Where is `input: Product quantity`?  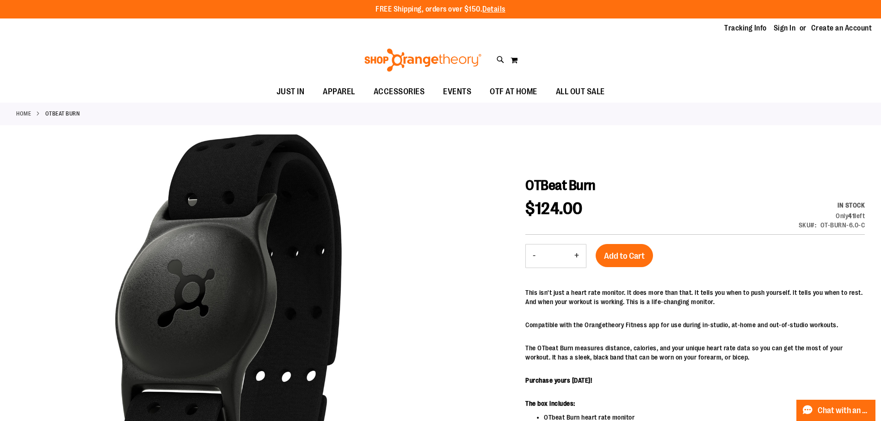 input: Product quantity is located at coordinates (555, 256).